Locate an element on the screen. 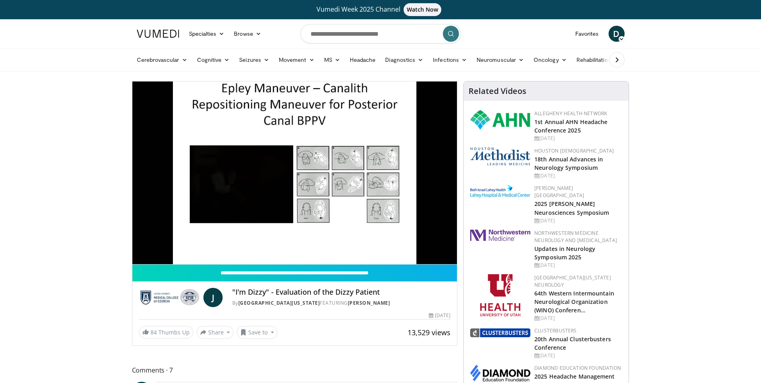  img: e7977282-282c-4444-820d-7cc2733560fd.jpg.150x105_q85_autocrop_double_scale_upscale_version-0.2.jpg is located at coordinates (500, 191).